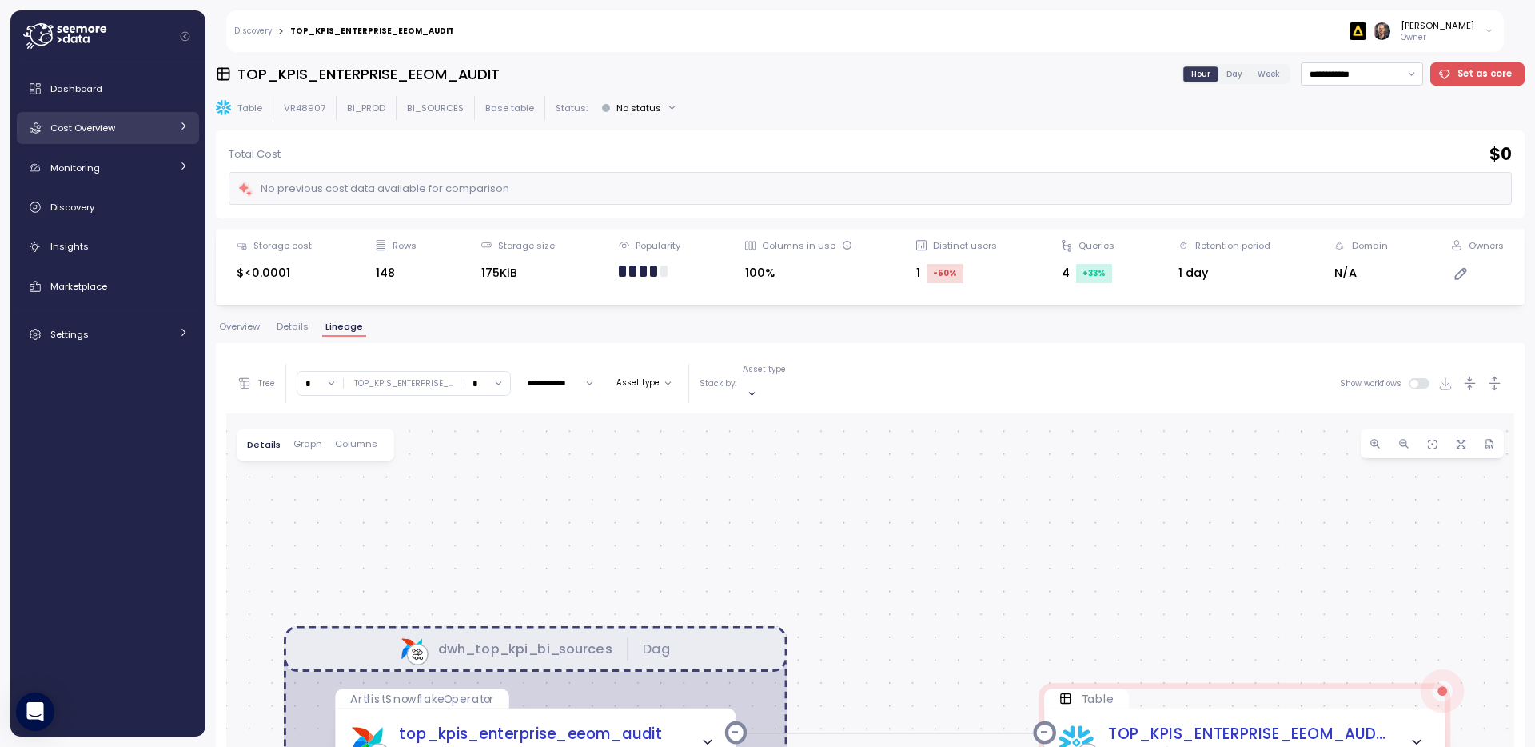  I want to click on div: +33 %, so click(1093, 273).